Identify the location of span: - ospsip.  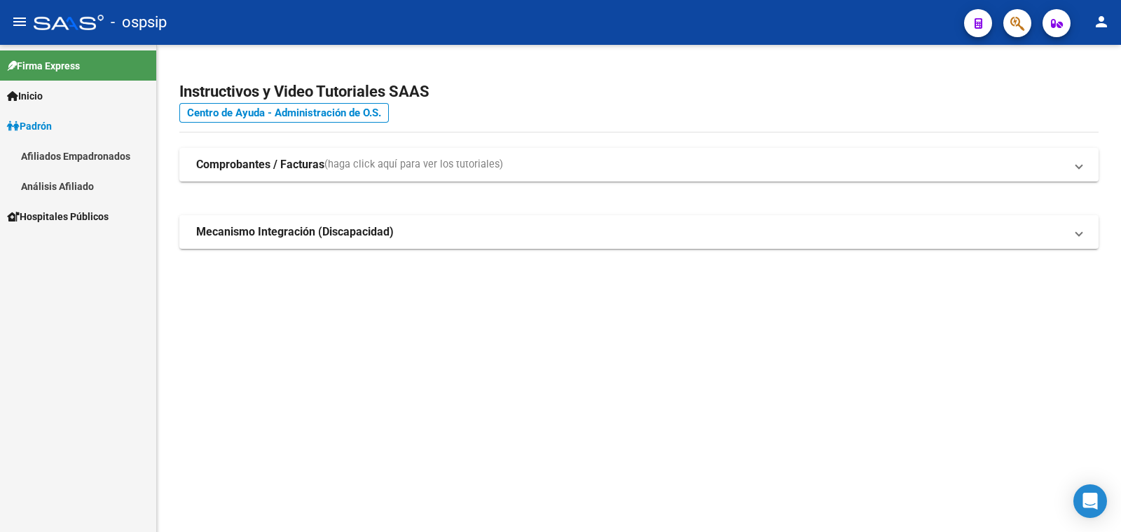
(139, 22).